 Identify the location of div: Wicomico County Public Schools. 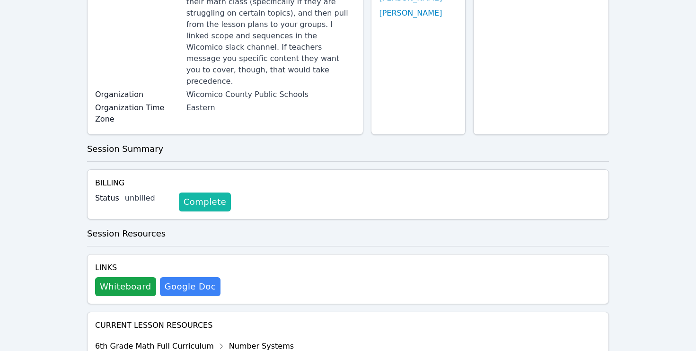
(271, 95).